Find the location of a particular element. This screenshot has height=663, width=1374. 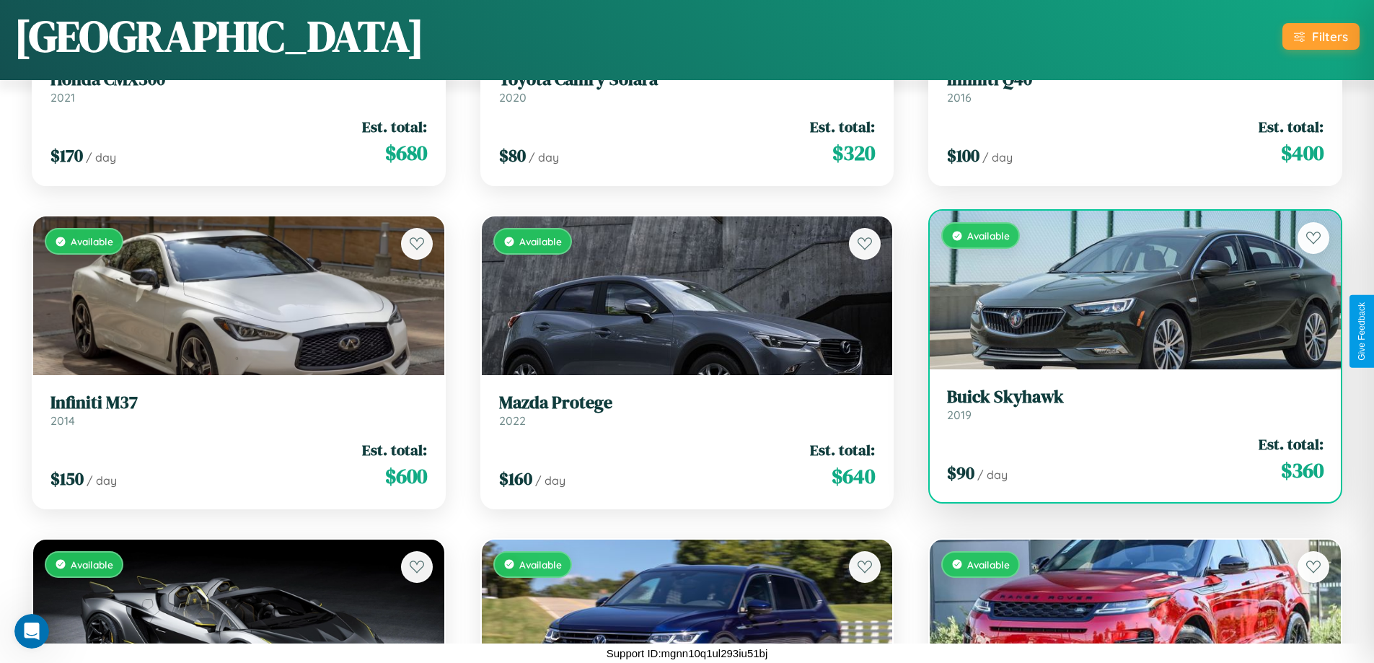

p: Support ID: mgnn10q1ul293iu51bj is located at coordinates (687, 653).